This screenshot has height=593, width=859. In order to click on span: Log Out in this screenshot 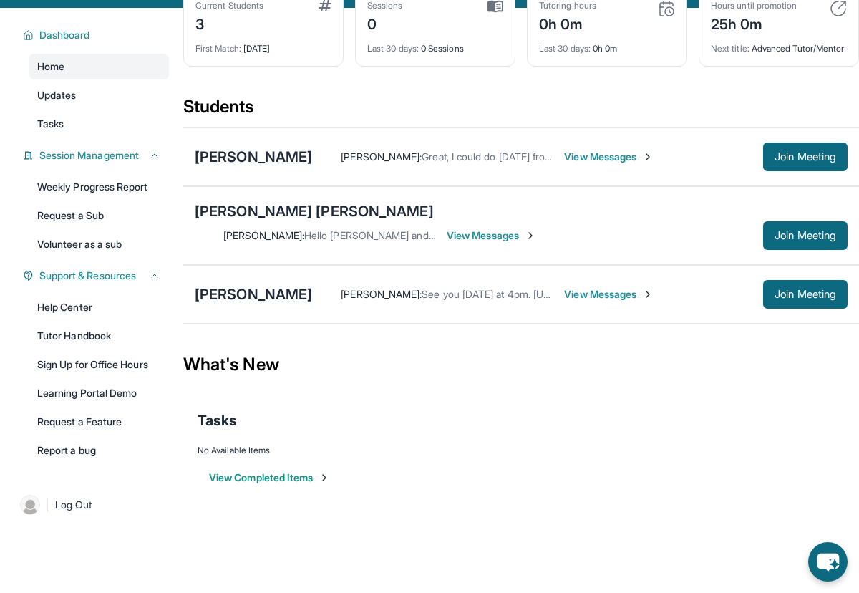, I will do `click(74, 505)`.